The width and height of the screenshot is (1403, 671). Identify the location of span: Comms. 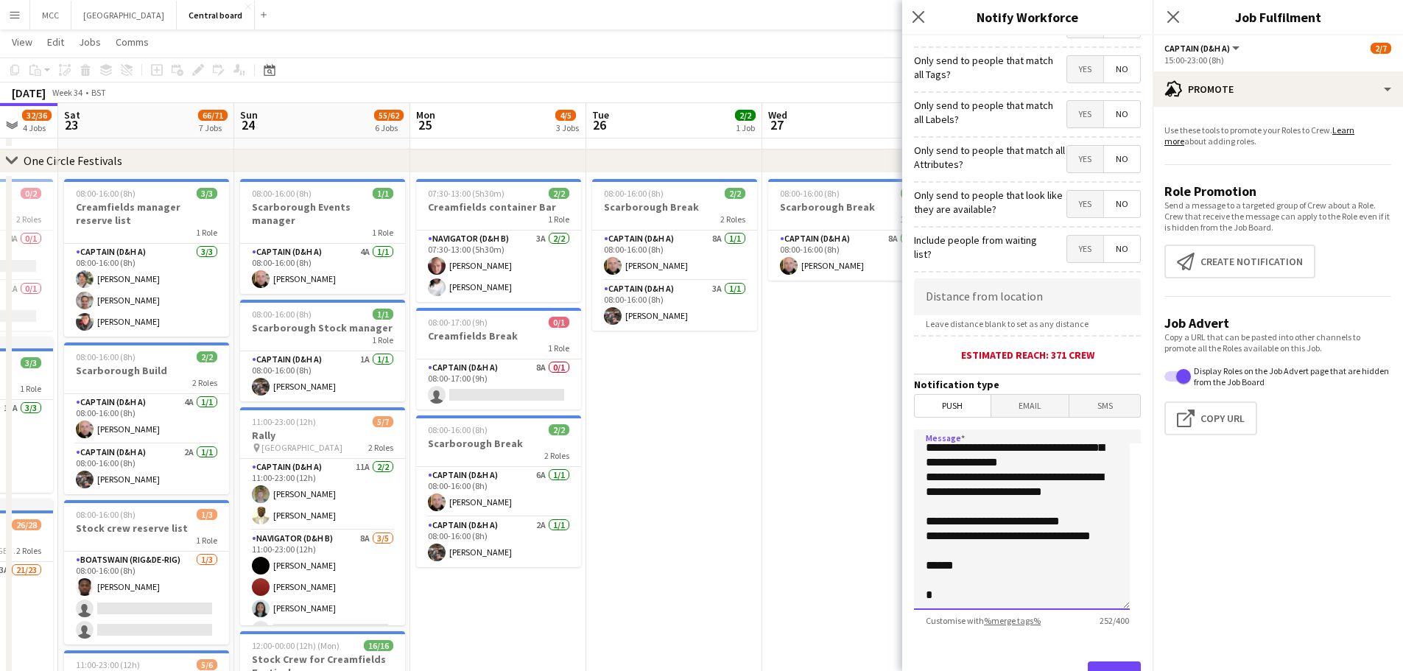
(132, 42).